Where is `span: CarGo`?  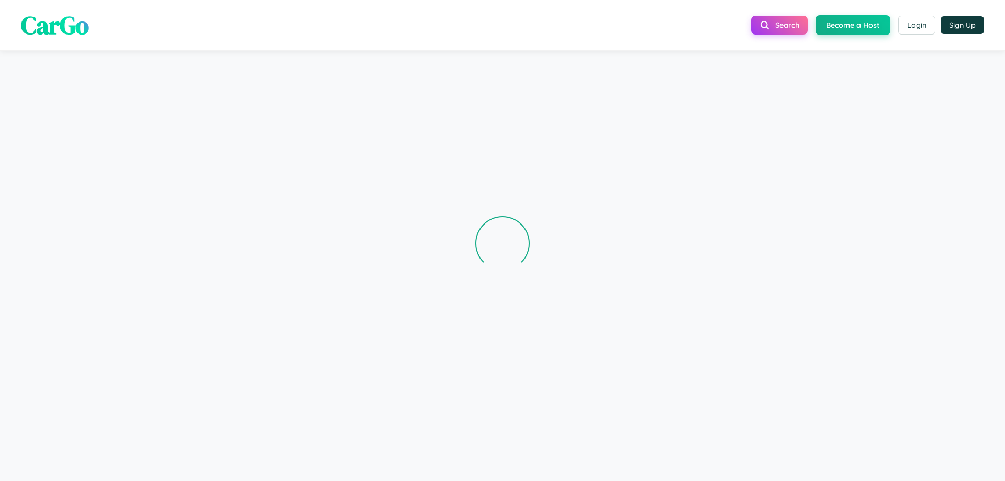
span: CarGo is located at coordinates (55, 25).